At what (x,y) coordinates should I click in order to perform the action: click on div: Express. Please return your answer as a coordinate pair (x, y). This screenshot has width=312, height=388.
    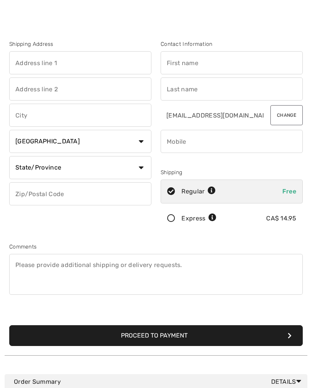
    Looking at the image, I should click on (199, 218).